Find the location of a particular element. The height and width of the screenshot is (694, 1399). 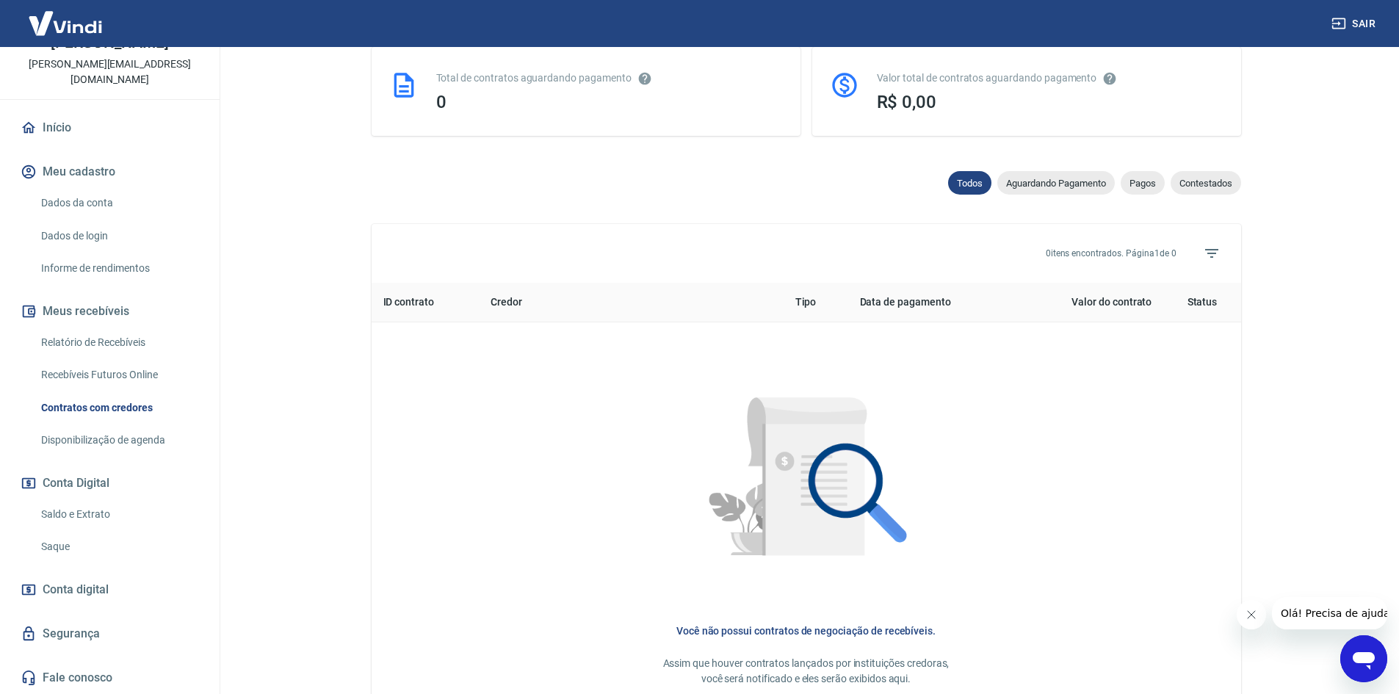

th: Tipo is located at coordinates (816, 303).